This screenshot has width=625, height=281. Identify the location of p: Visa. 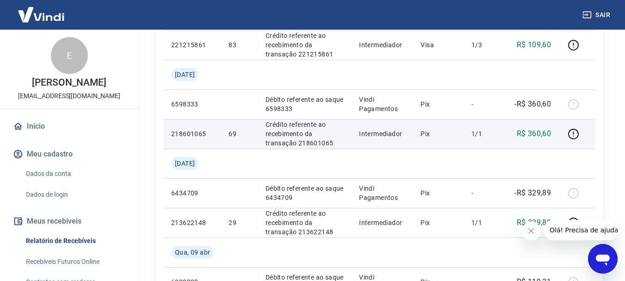
(438, 45).